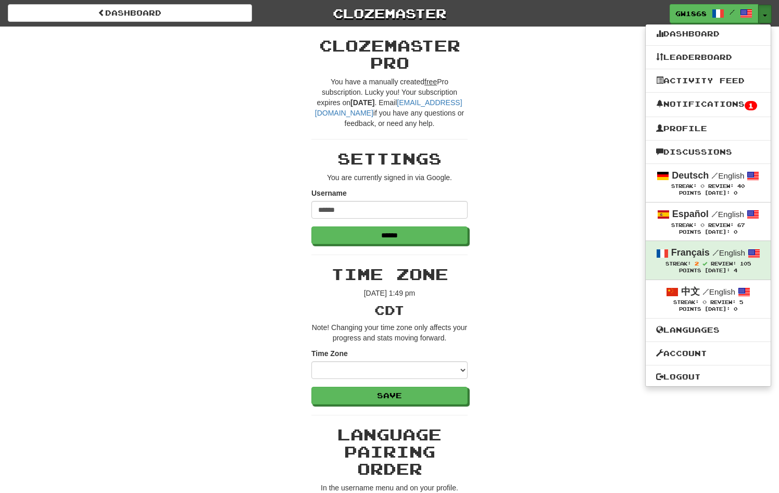 The height and width of the screenshot is (493, 779). Describe the element at coordinates (708, 354) in the screenshot. I see `a: Account` at that location.